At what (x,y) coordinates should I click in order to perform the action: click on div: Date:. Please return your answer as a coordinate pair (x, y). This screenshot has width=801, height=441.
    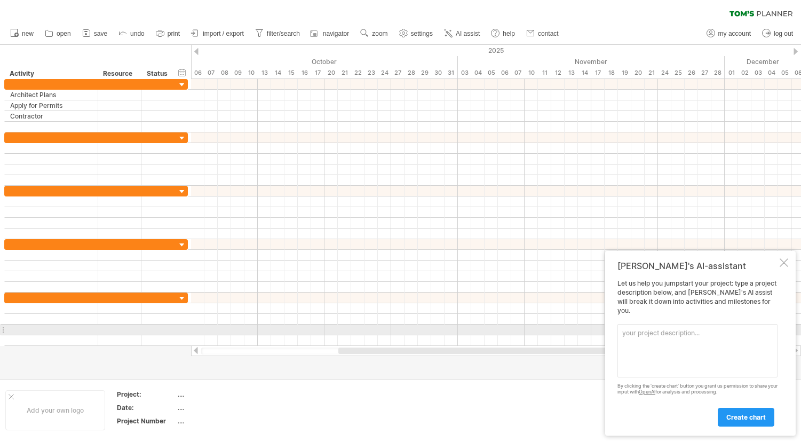
    Looking at the image, I should click on (146, 407).